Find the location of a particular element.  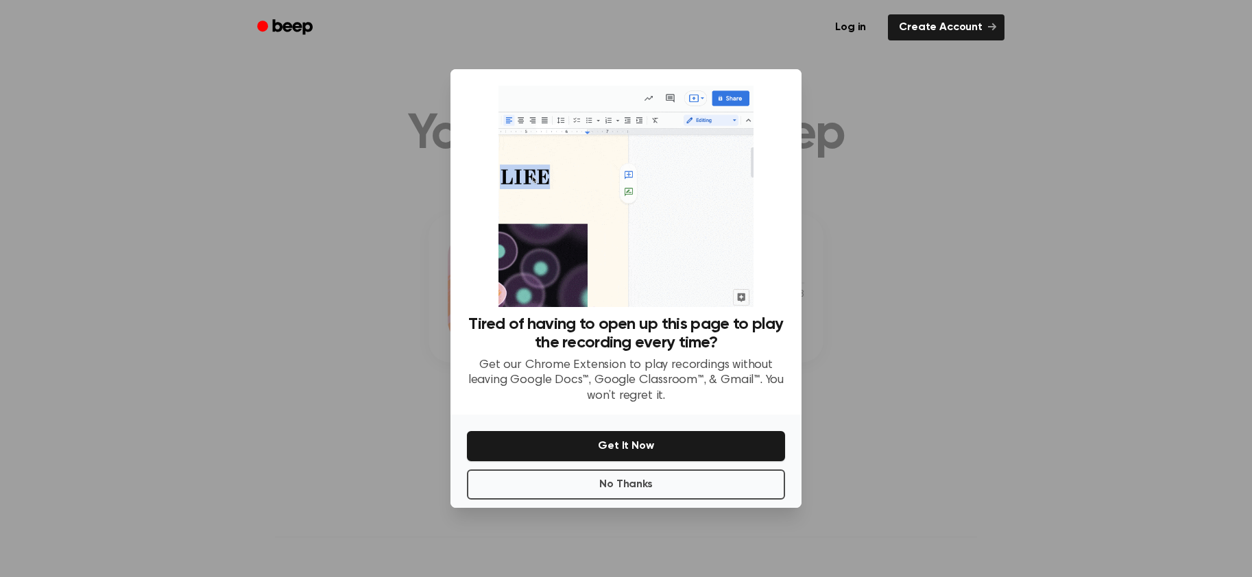

button: No Thanks is located at coordinates (626, 485).